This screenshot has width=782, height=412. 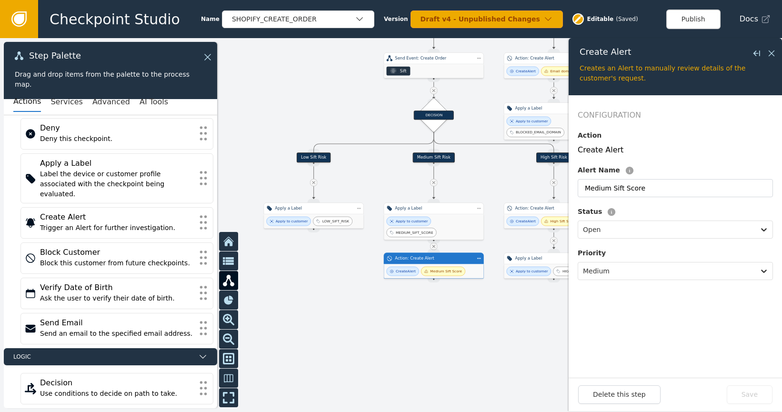 What do you see at coordinates (117, 128) in the screenshot?
I see `div: Deny` at bounding box center [117, 128].